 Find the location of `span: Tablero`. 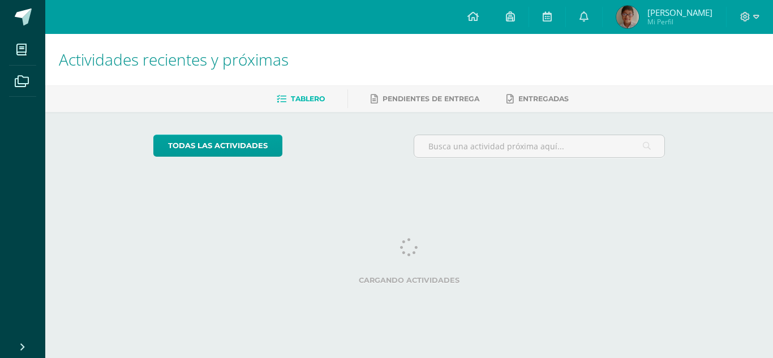

span: Tablero is located at coordinates (308, 98).